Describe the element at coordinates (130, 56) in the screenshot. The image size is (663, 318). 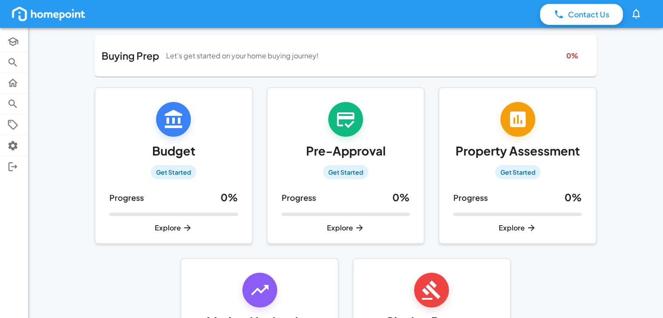
I see `h6: Buying Prep` at that location.